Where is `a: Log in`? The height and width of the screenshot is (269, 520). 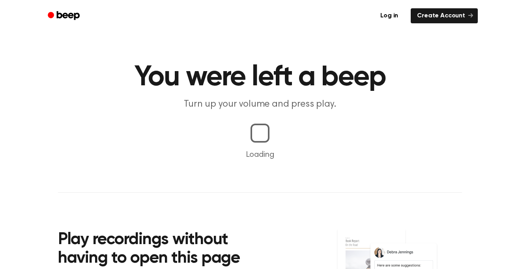
a: Log in is located at coordinates (389, 16).